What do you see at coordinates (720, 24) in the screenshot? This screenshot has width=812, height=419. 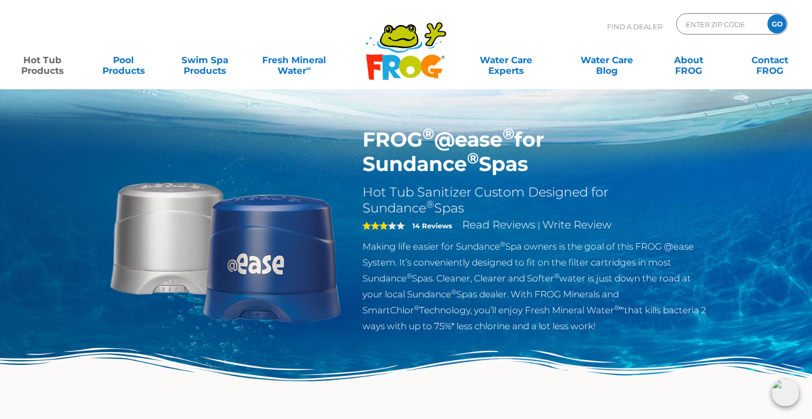 I see `input: Zip Code Form` at bounding box center [720, 24].